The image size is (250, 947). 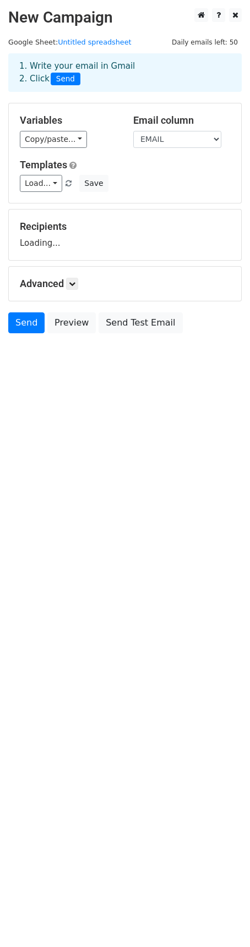 What do you see at coordinates (53, 139) in the screenshot?
I see `a: Copy/paste...` at bounding box center [53, 139].